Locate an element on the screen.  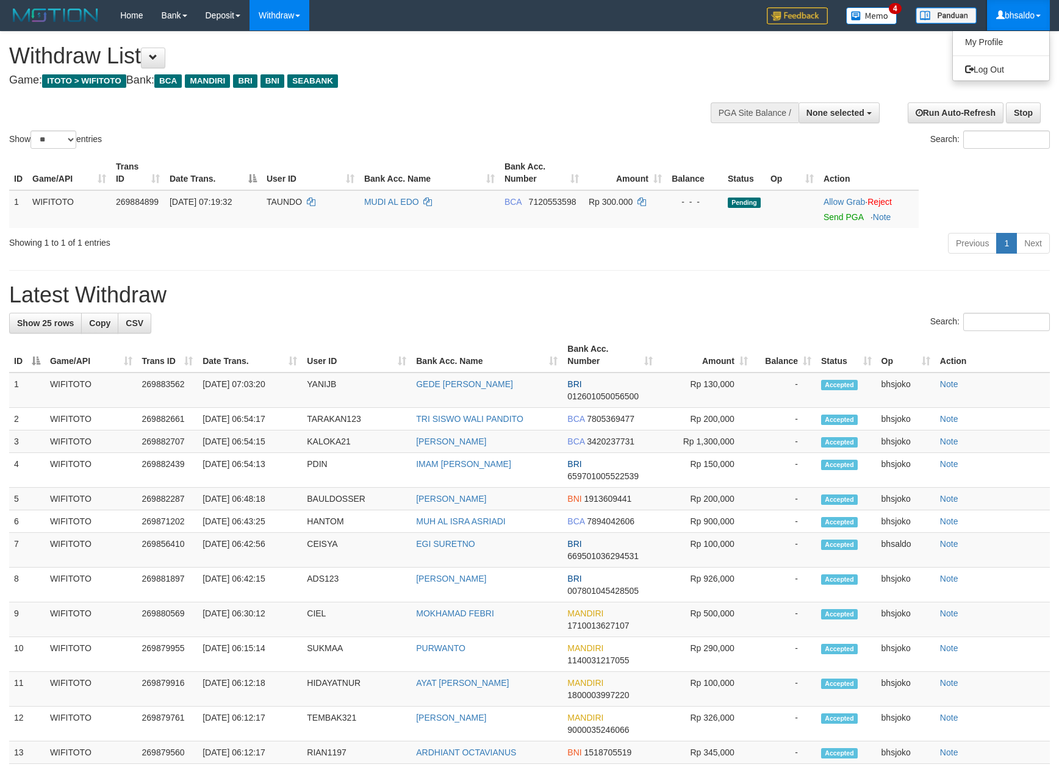
th: Game/API: activate to sort column ascending is located at coordinates (69, 173).